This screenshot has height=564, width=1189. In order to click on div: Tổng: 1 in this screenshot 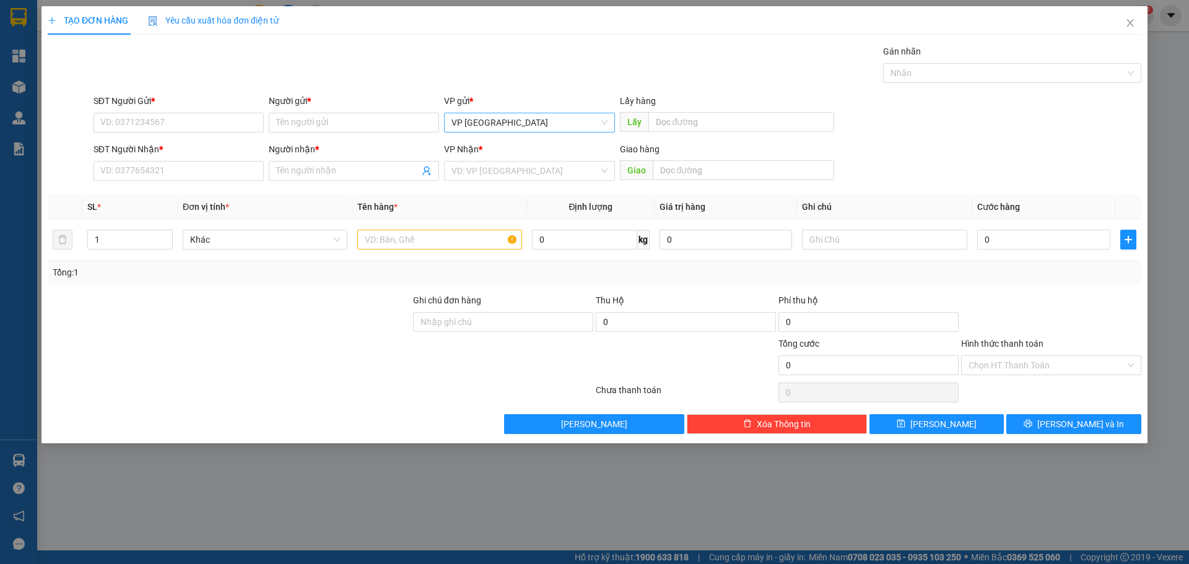, I will do `click(256, 272)`.